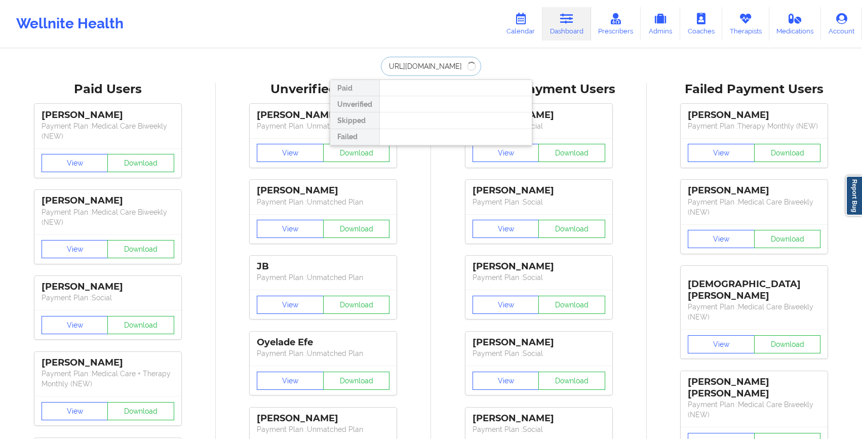  What do you see at coordinates (795, 24) in the screenshot?
I see `a: Medications` at bounding box center [795, 24].